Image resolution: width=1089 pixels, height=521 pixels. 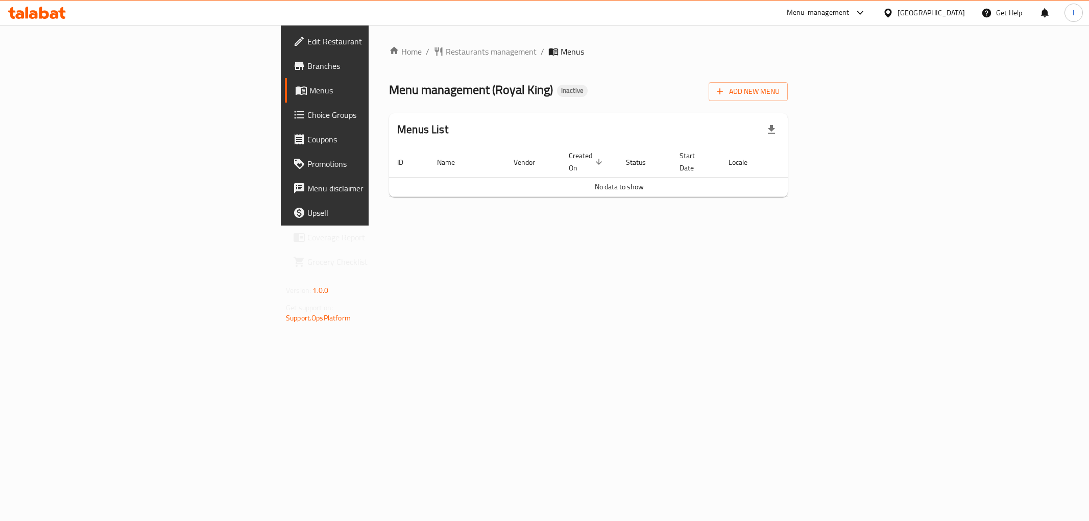 What do you see at coordinates (374, 237) in the screenshot?
I see `a: Coverage Report` at bounding box center [374, 237].